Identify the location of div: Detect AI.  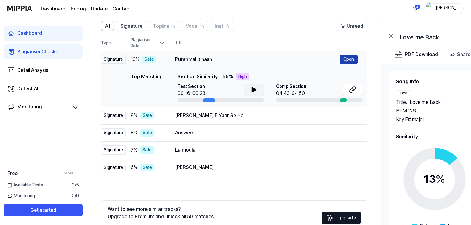
(28, 89).